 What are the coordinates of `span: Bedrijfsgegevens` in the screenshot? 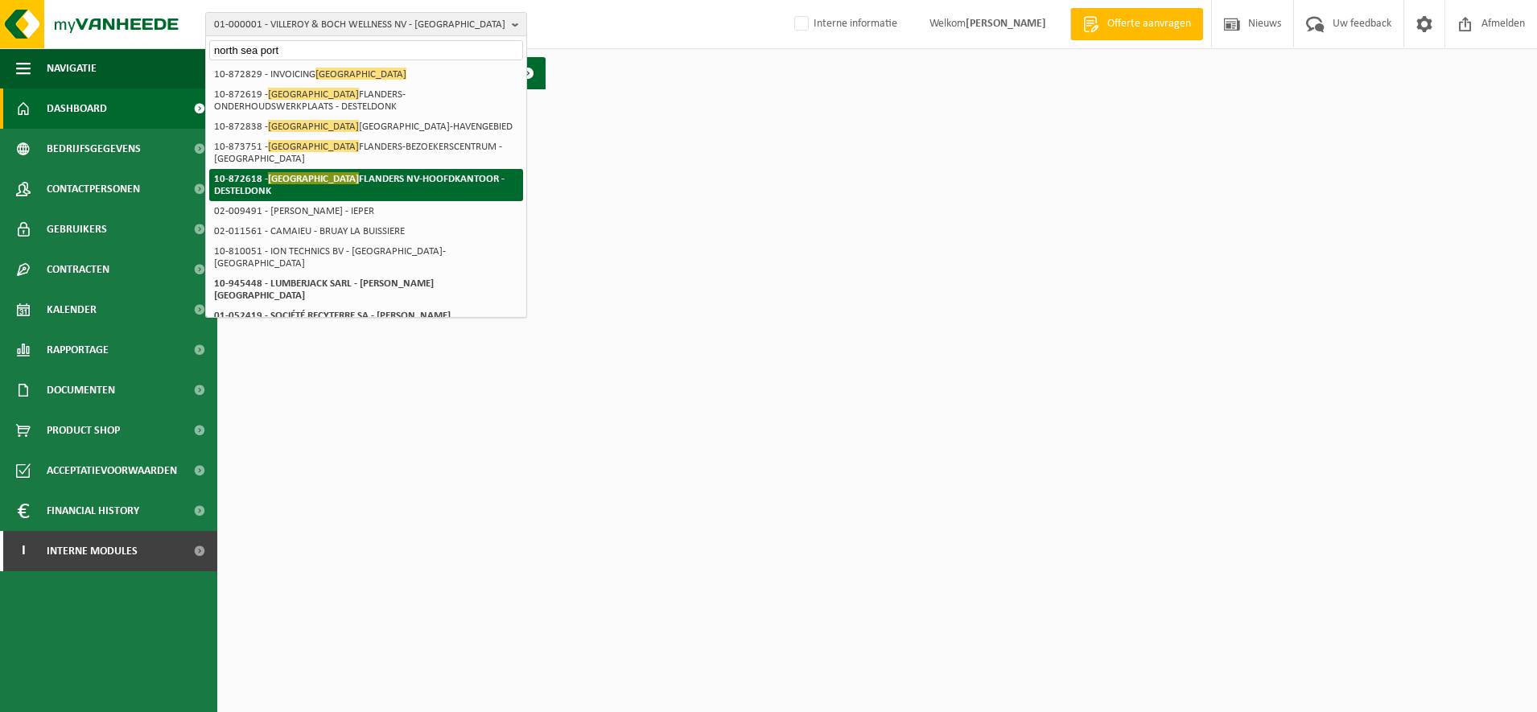 It's located at (93, 149).